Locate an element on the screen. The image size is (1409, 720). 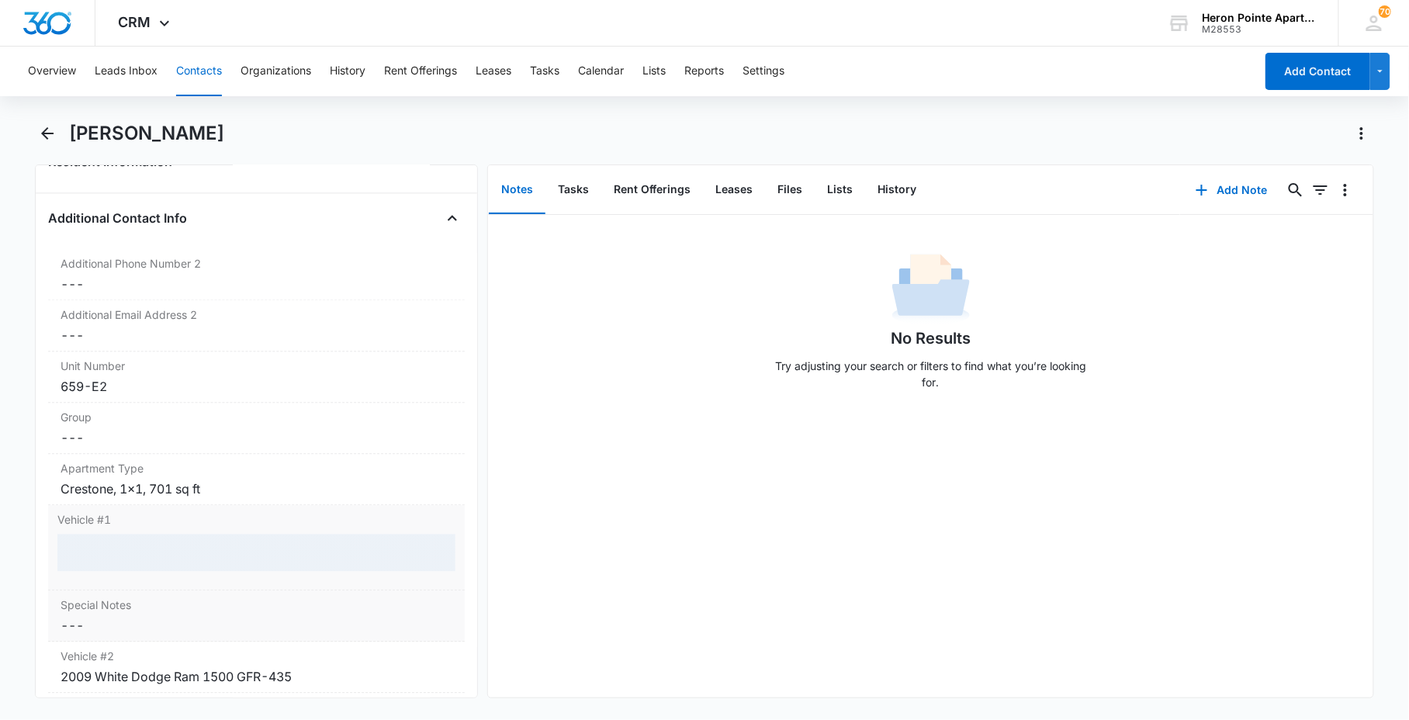
button: Add Note is located at coordinates (1231, 190).